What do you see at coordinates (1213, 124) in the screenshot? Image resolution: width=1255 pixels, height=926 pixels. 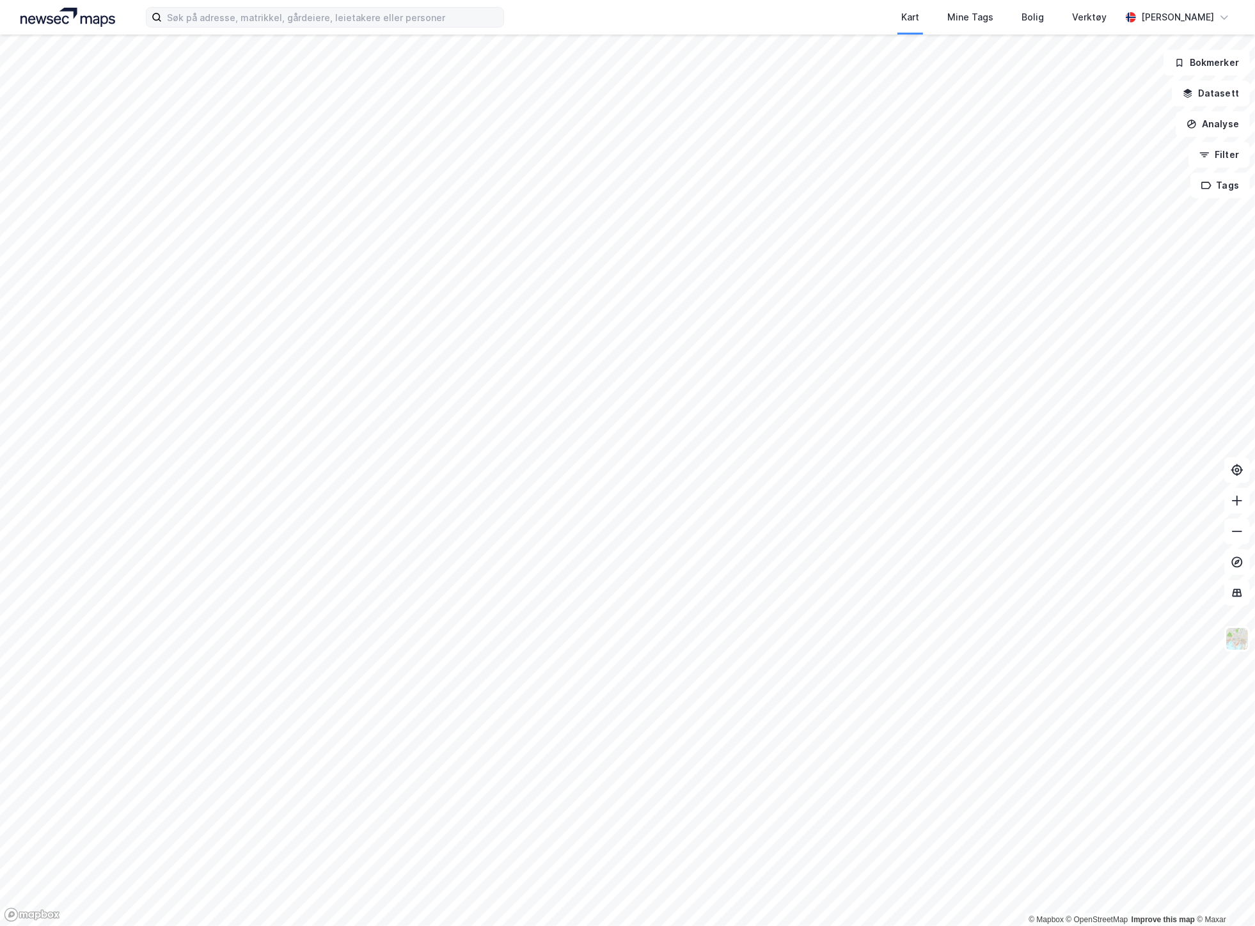 I see `button: Analyse` at bounding box center [1213, 124].